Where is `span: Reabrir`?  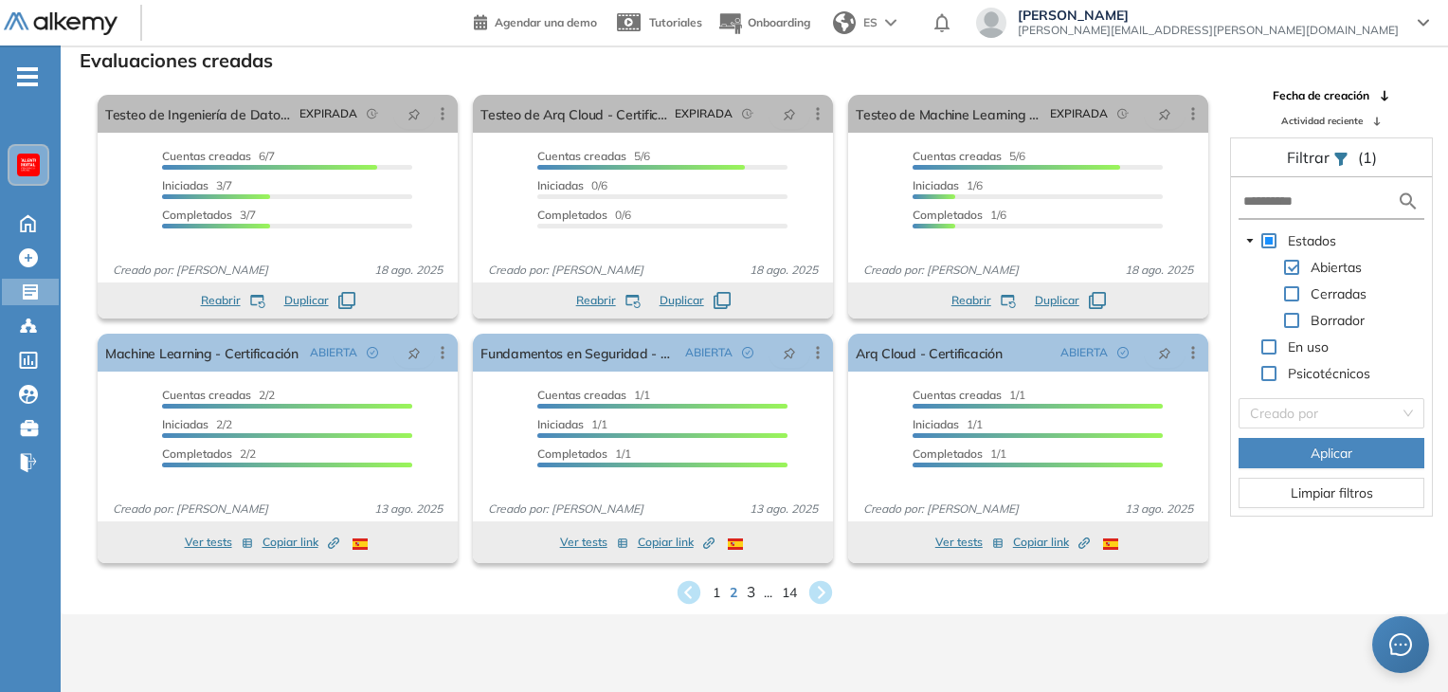
span: Reabrir is located at coordinates (221, 300).